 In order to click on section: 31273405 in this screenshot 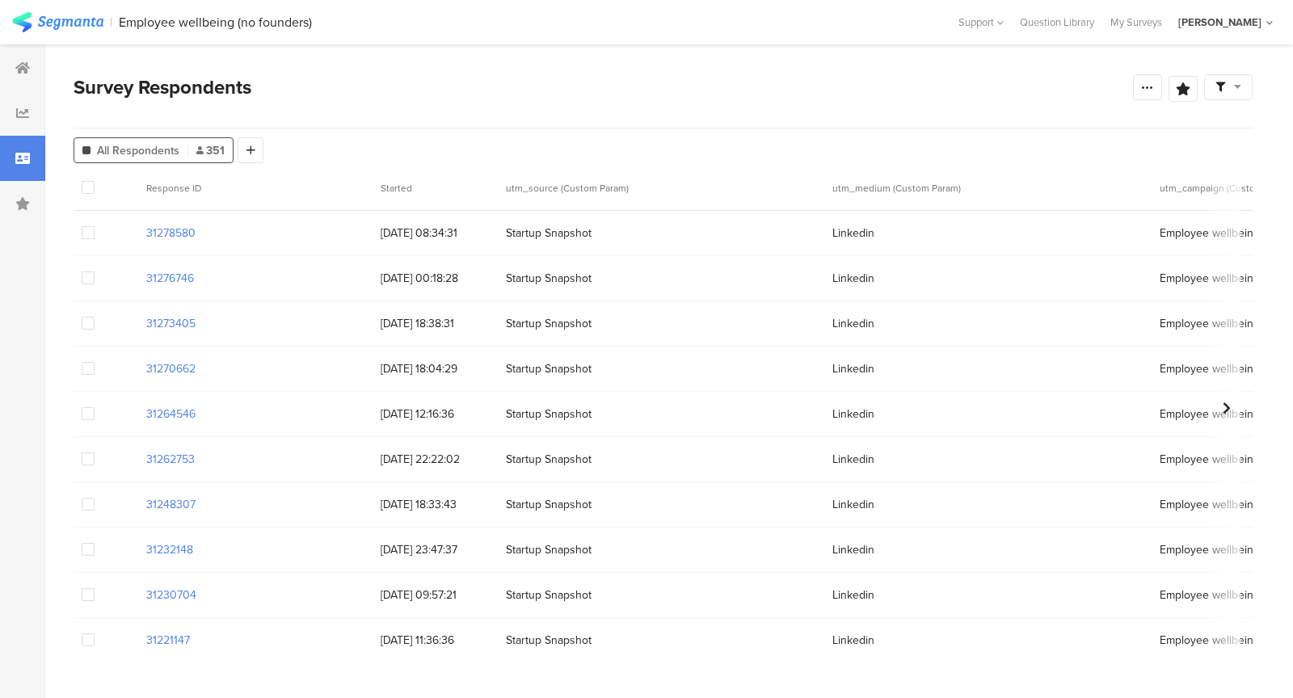, I will do `click(171, 323)`.